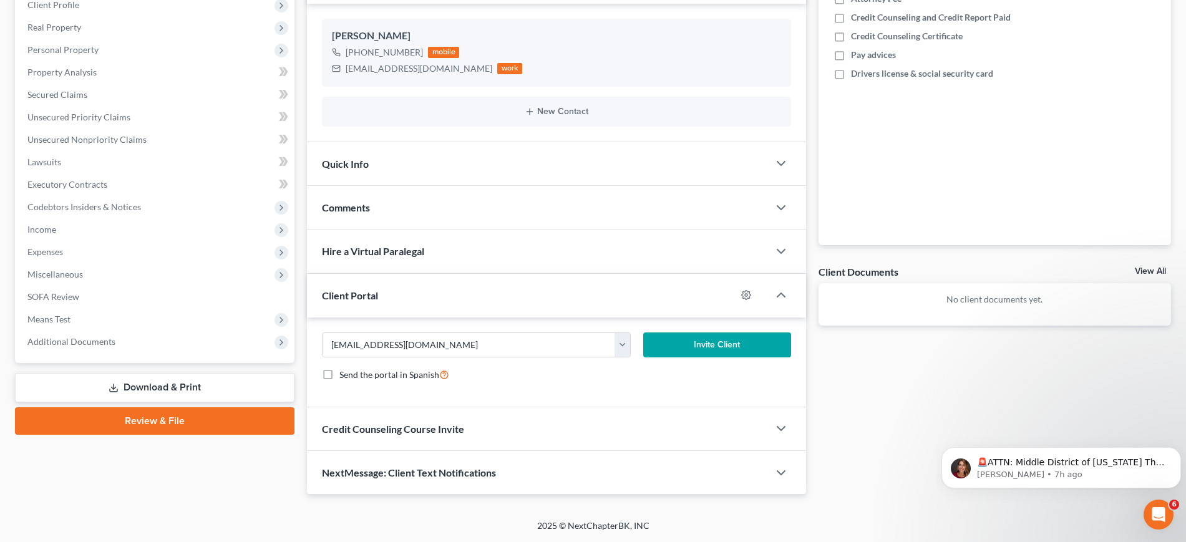  Describe the element at coordinates (469, 345) in the screenshot. I see `input: Enter email` at that location.